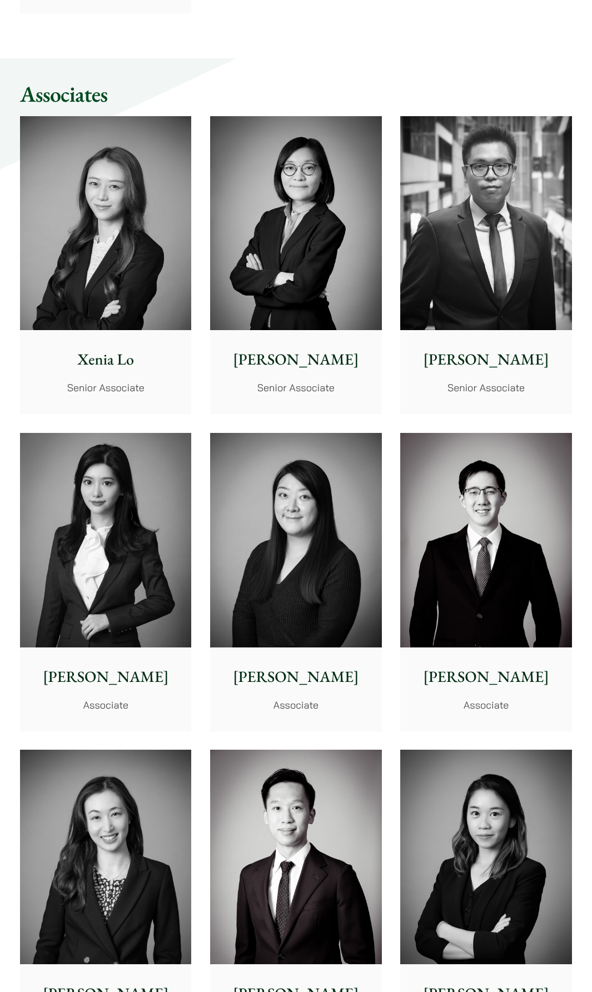 This screenshot has width=592, height=992. I want to click on img: Florence Yan photo, so click(106, 540).